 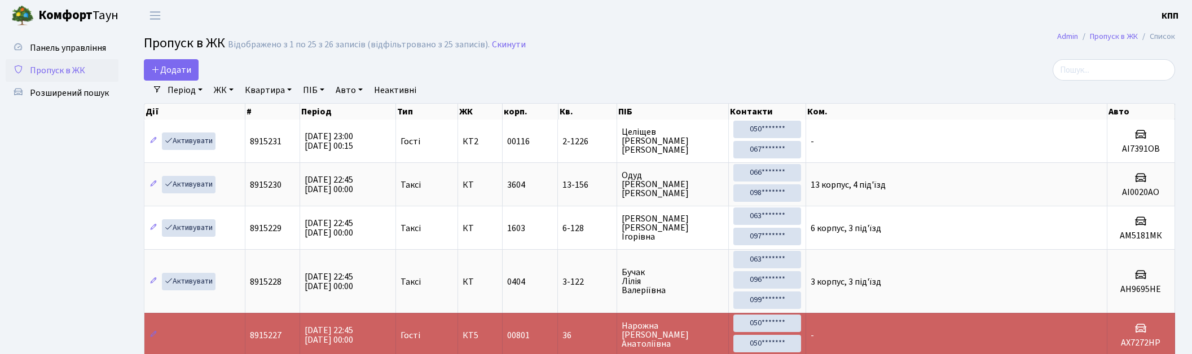 I want to click on span: 6-128, so click(x=587, y=228).